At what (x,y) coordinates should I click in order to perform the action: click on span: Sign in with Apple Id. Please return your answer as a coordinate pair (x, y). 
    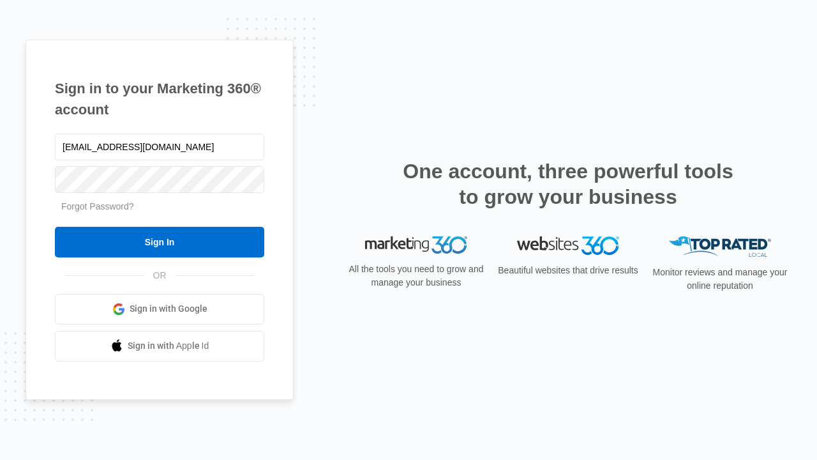
    Looking at the image, I should click on (169, 346).